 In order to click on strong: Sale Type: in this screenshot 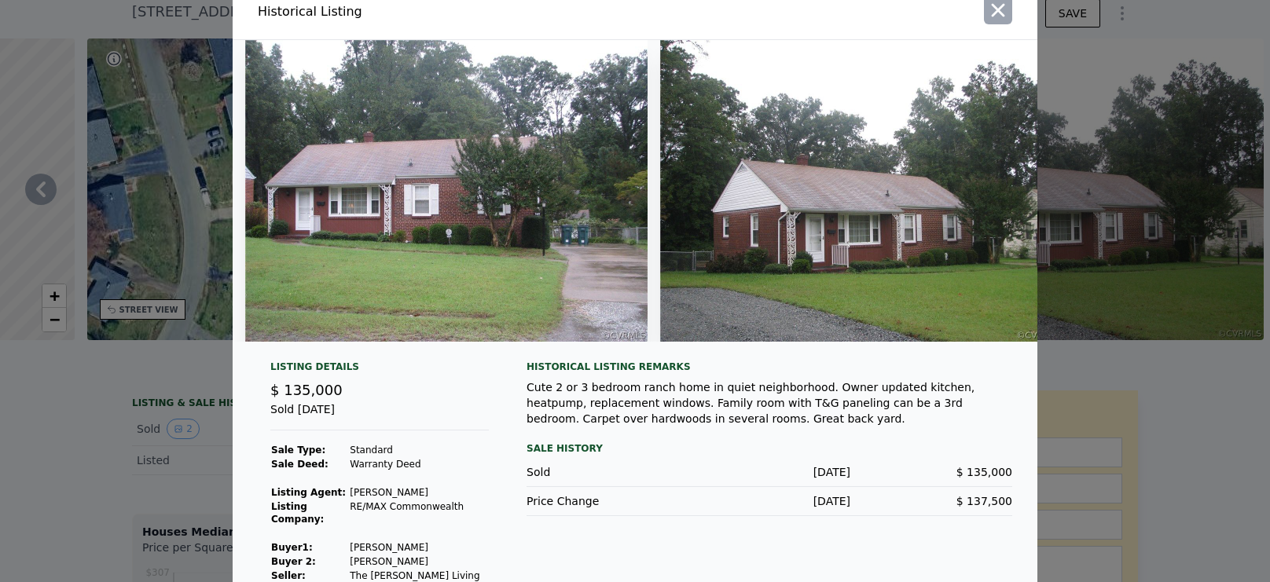, I will do `click(298, 450)`.